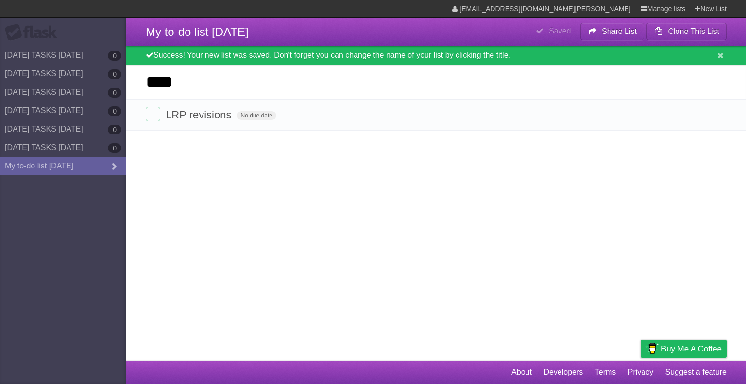 This screenshot has width=746, height=384. I want to click on a: About, so click(522, 373).